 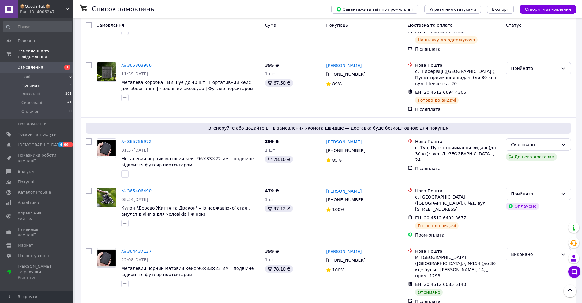 What do you see at coordinates (123, 9) in the screenshot?
I see `h1: Список замовлень` at bounding box center [123, 9].